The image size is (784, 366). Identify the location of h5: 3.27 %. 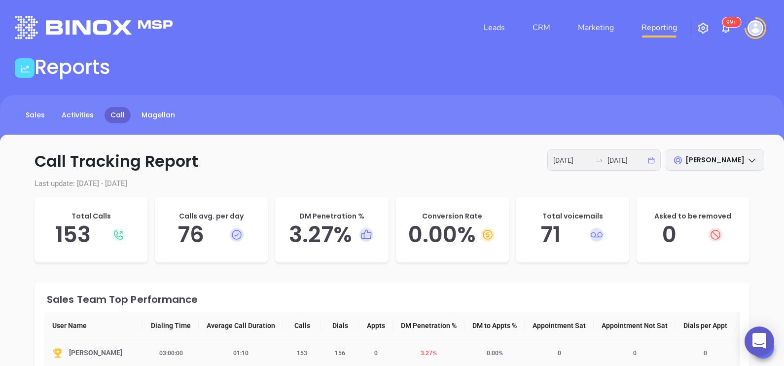
(331, 235).